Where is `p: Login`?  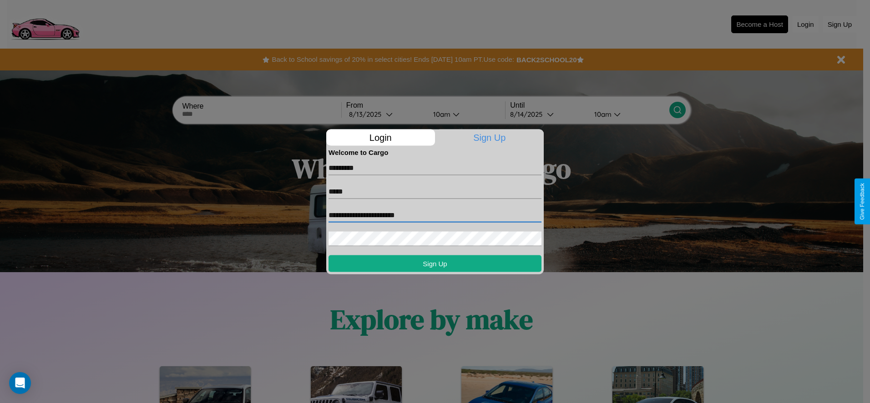
p: Login is located at coordinates (380, 137).